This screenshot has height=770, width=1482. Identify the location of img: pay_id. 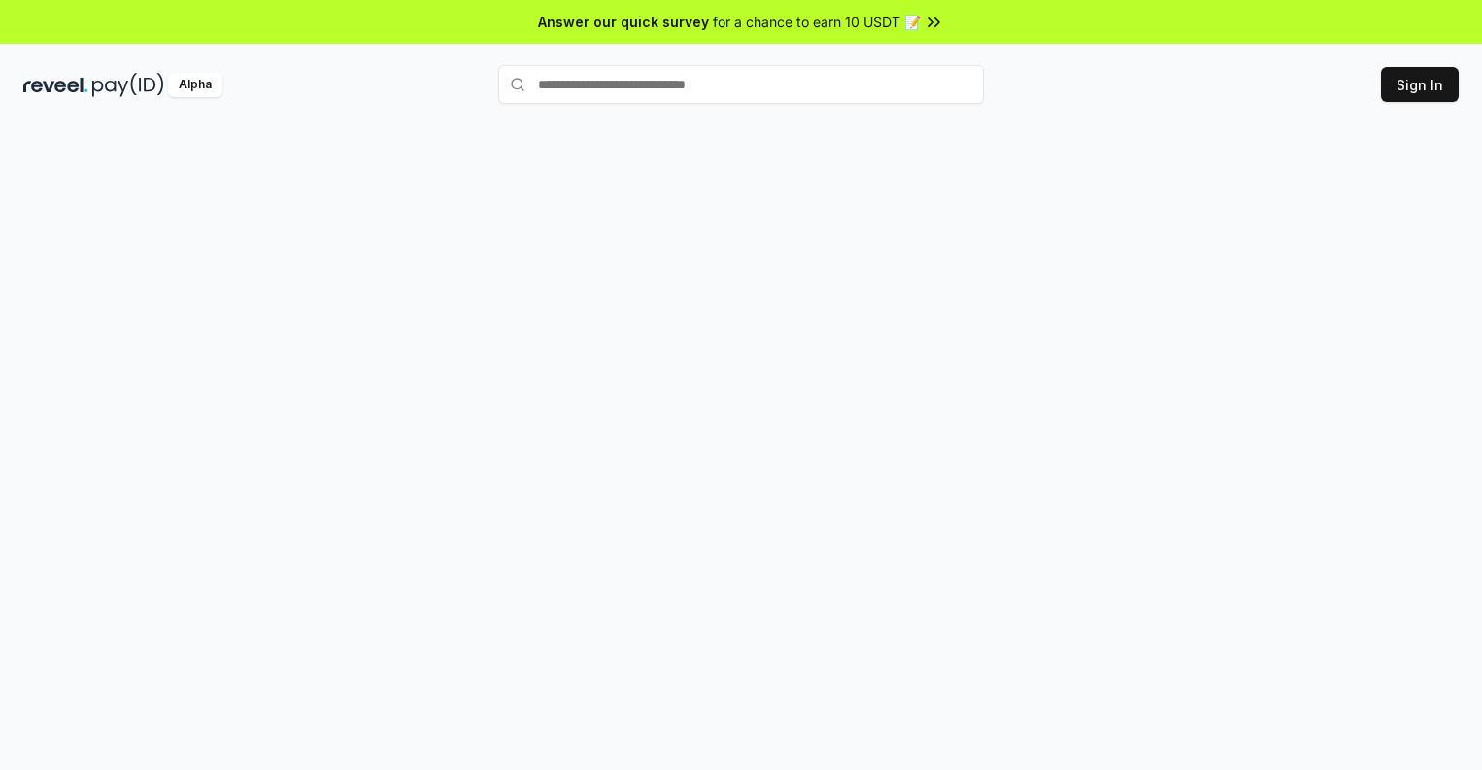
(128, 84).